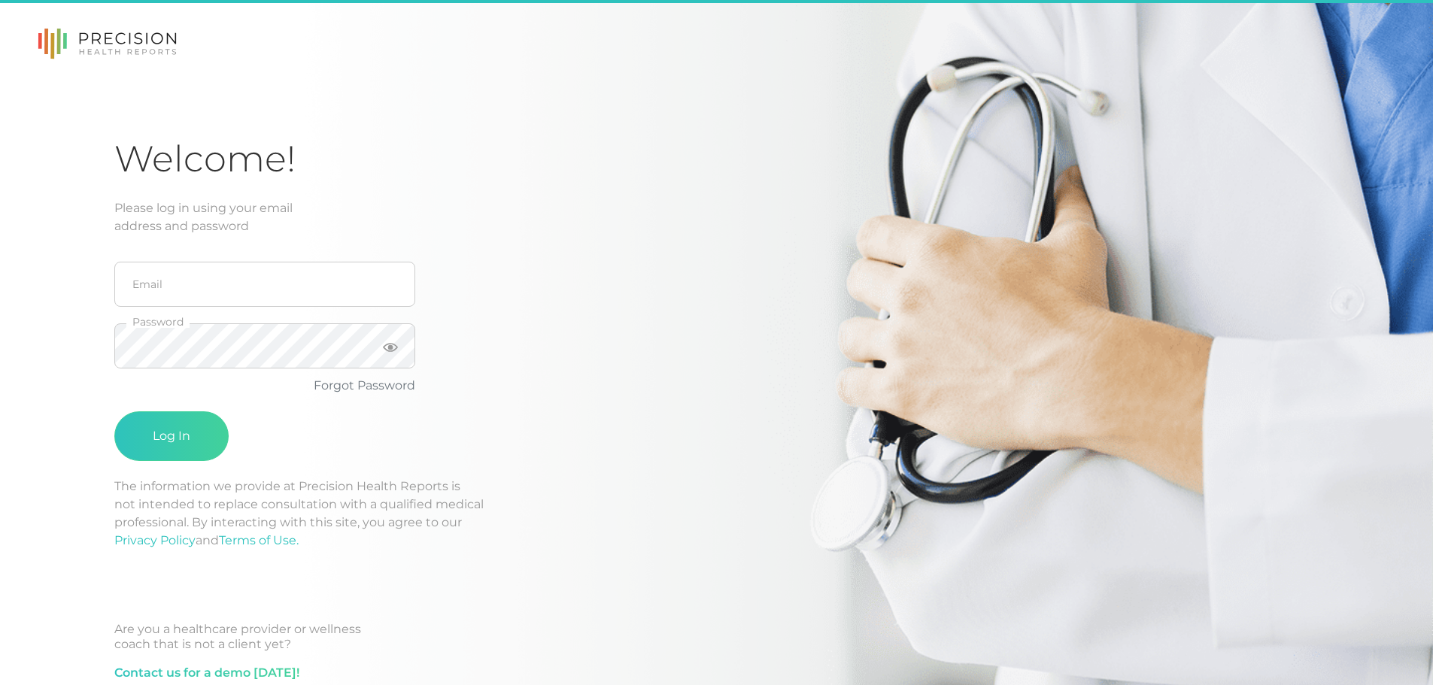 Image resolution: width=1433 pixels, height=685 pixels. What do you see at coordinates (155, 540) in the screenshot?
I see `a: Privacy Policy` at bounding box center [155, 540].